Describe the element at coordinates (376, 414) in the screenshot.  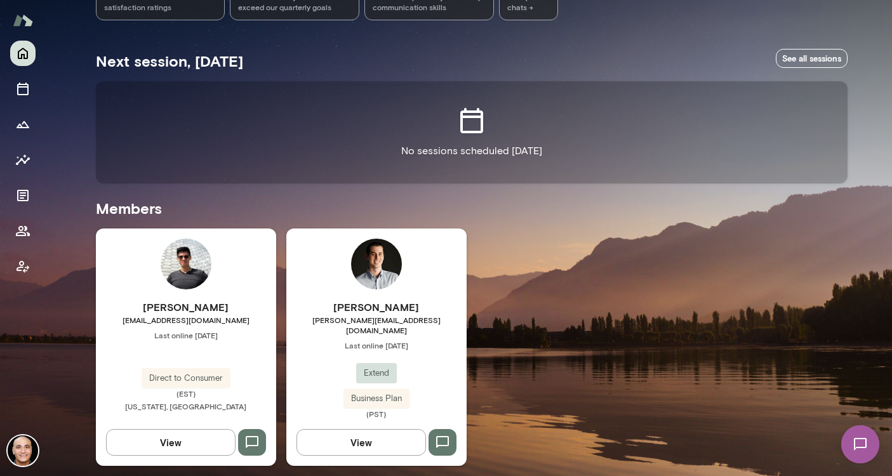
I see `span: (PST)` at that location.